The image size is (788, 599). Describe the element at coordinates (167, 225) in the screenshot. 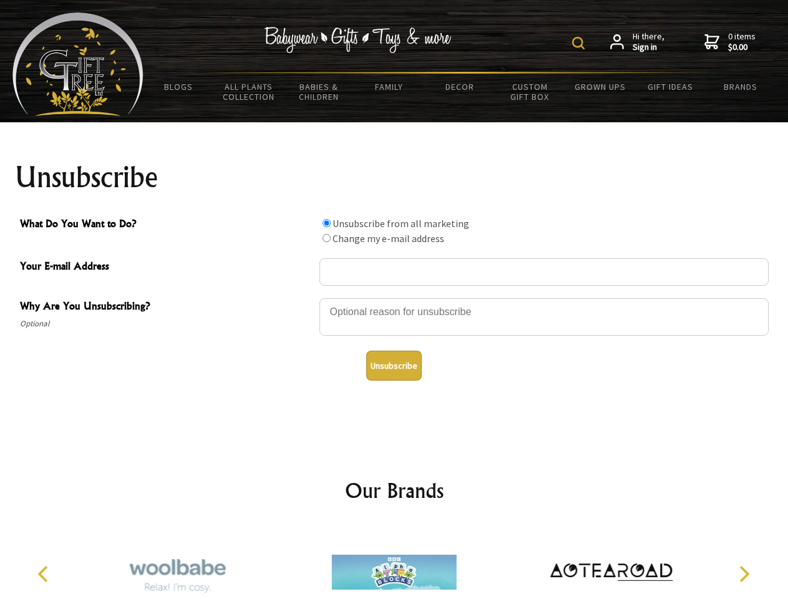

I see `span: What Do You Want to Do?` at that location.